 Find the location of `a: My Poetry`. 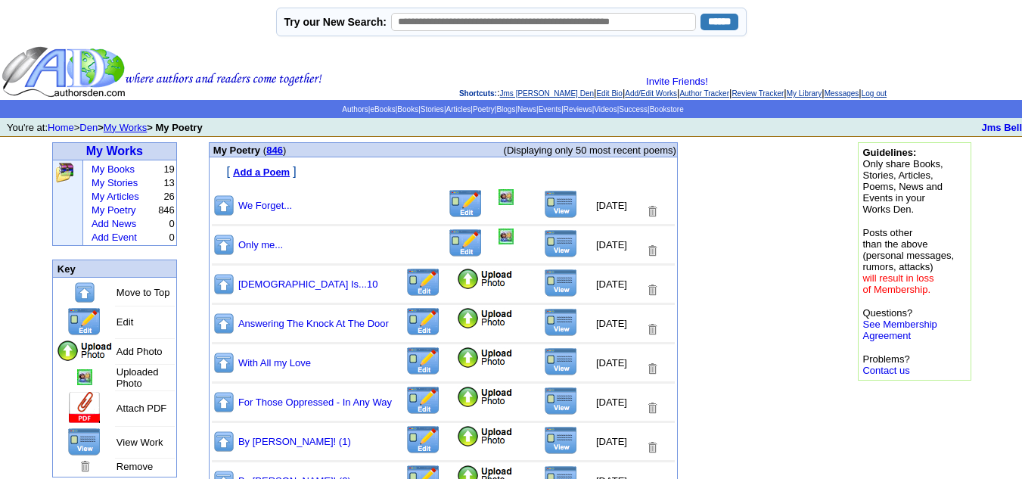

a: My Poetry is located at coordinates (113, 209).